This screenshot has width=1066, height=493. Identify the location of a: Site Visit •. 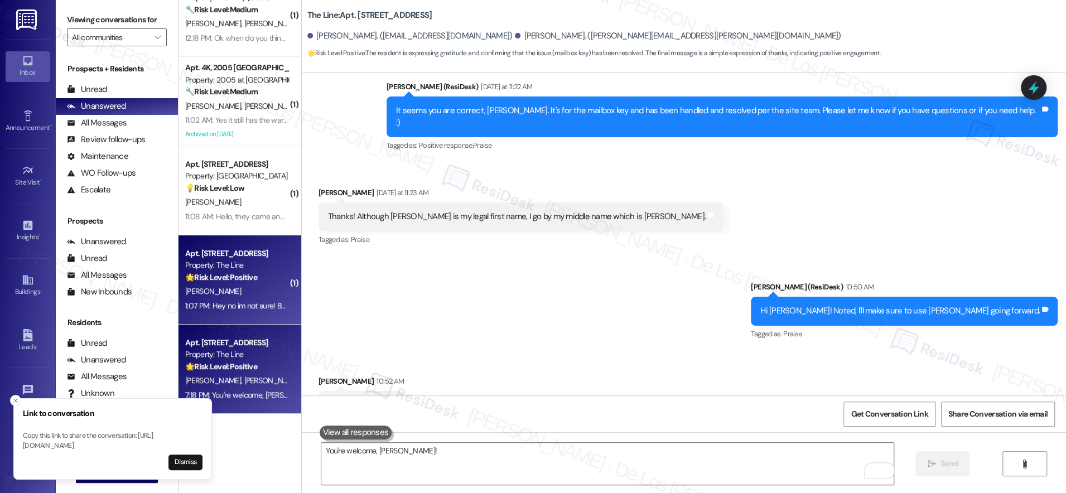
(28, 176).